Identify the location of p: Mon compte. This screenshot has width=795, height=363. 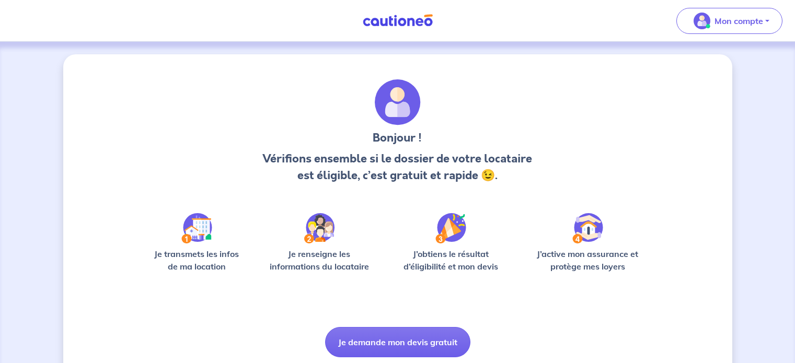
(738, 21).